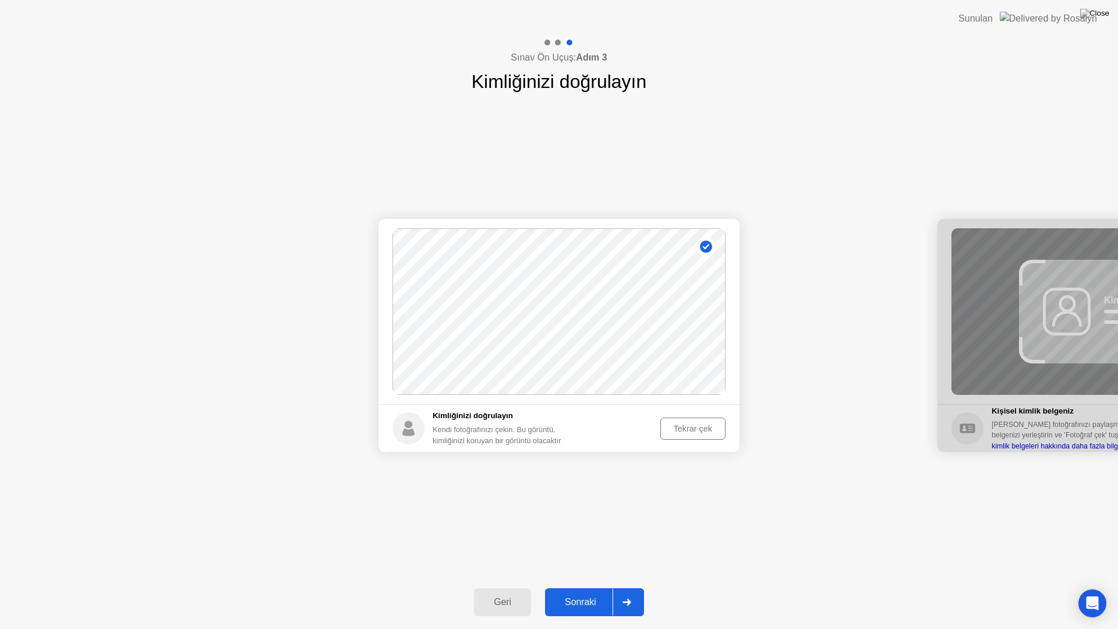 This screenshot has width=1118, height=629. What do you see at coordinates (693, 429) in the screenshot?
I see `button: Tekrar çek` at bounding box center [693, 429].